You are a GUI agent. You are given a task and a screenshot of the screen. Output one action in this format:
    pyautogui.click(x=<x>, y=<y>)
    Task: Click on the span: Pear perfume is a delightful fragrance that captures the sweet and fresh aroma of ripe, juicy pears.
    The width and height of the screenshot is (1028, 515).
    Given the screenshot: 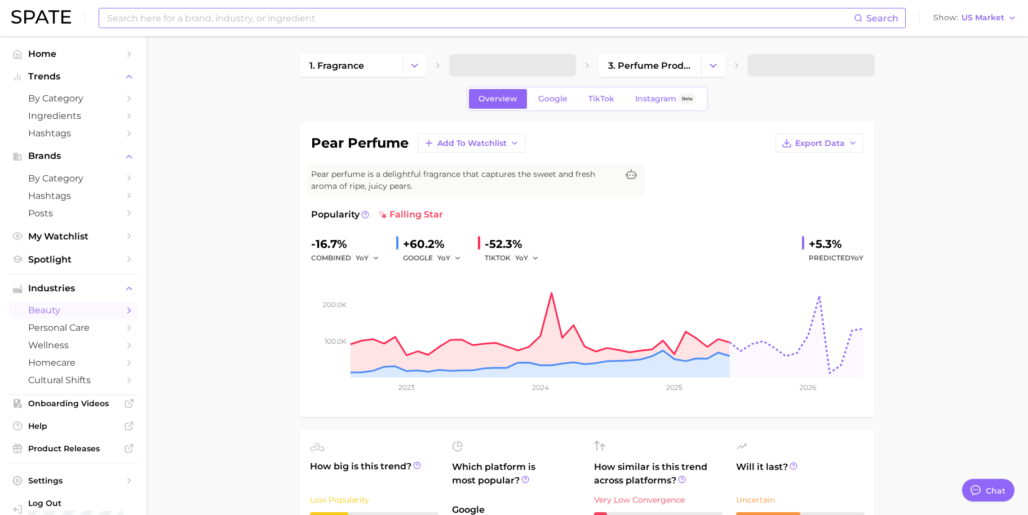 What is the action you would take?
    pyautogui.click(x=464, y=180)
    